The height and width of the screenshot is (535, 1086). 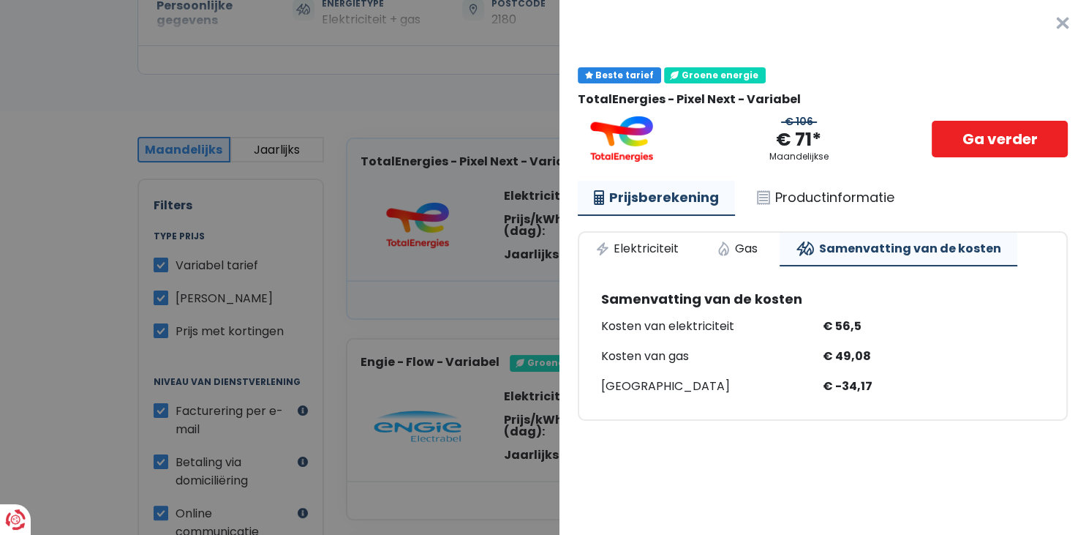 I want to click on div: TotalEnergies - Pixel Next - Variabel, so click(x=823, y=99).